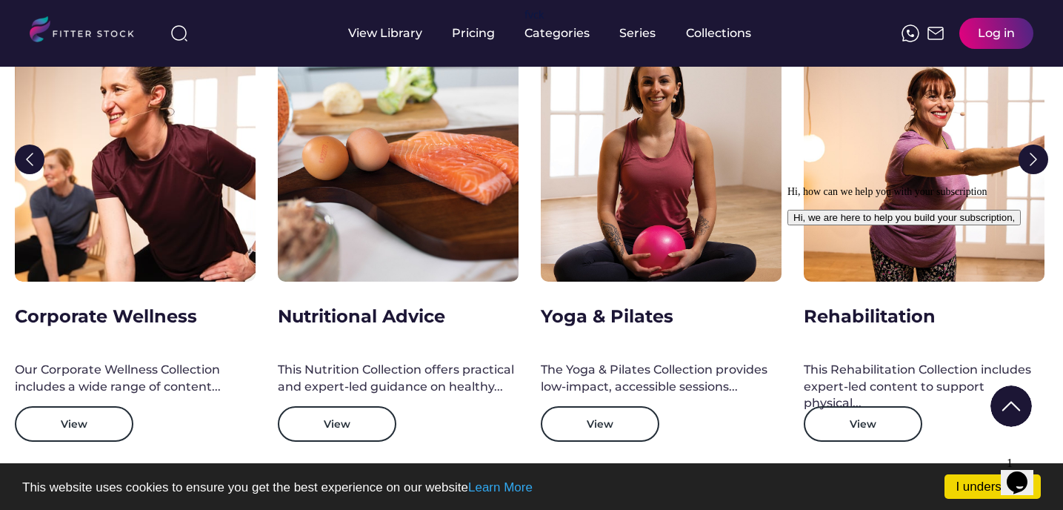 The image size is (1063, 510). I want to click on img: Frame%2051.svg, so click(935, 33).